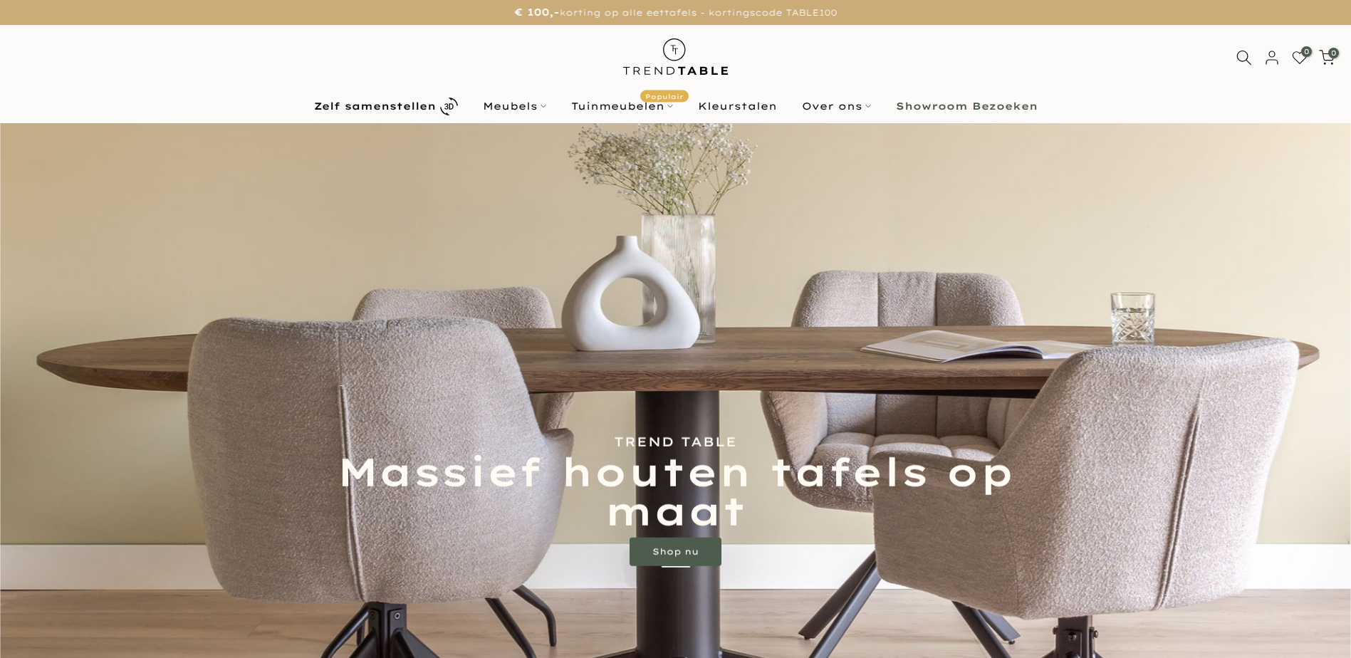 This screenshot has height=658, width=1351. What do you see at coordinates (675, 56) in the screenshot?
I see `img: trend-table` at bounding box center [675, 56].